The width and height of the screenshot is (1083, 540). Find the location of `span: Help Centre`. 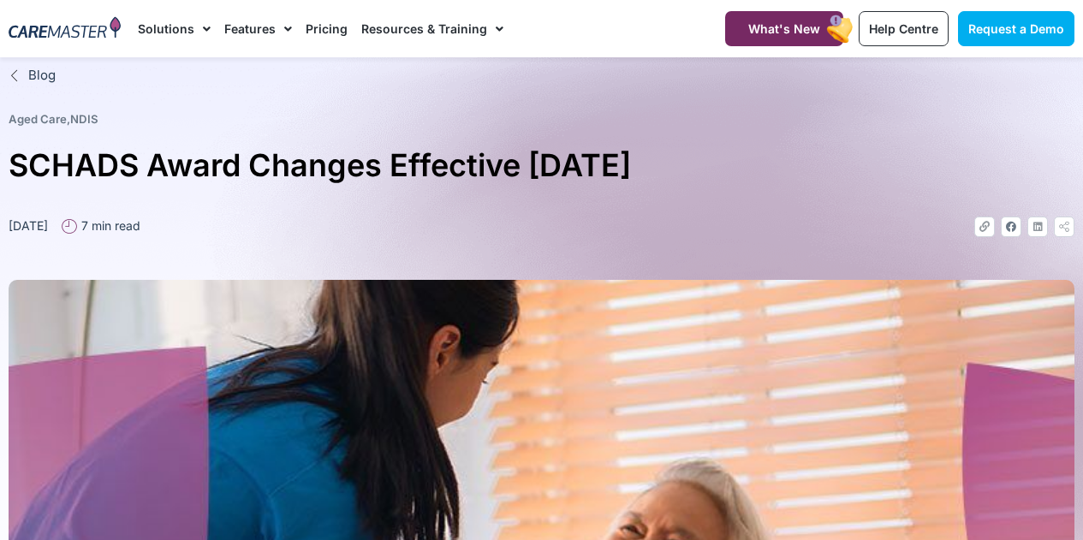

span: Help Centre is located at coordinates (903, 28).